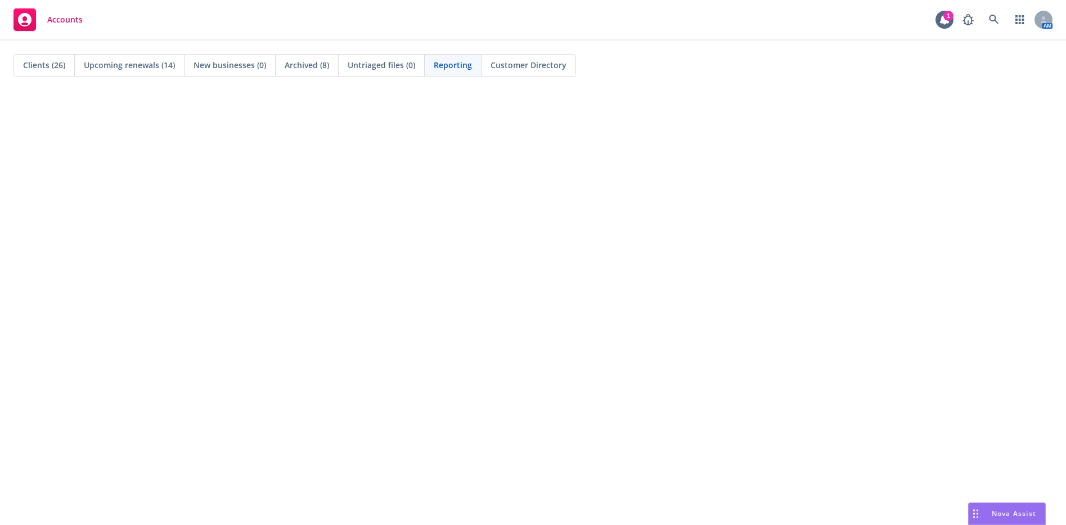 The height and width of the screenshot is (525, 1066). Describe the element at coordinates (1014, 513) in the screenshot. I see `span: Nova Assist` at that location.